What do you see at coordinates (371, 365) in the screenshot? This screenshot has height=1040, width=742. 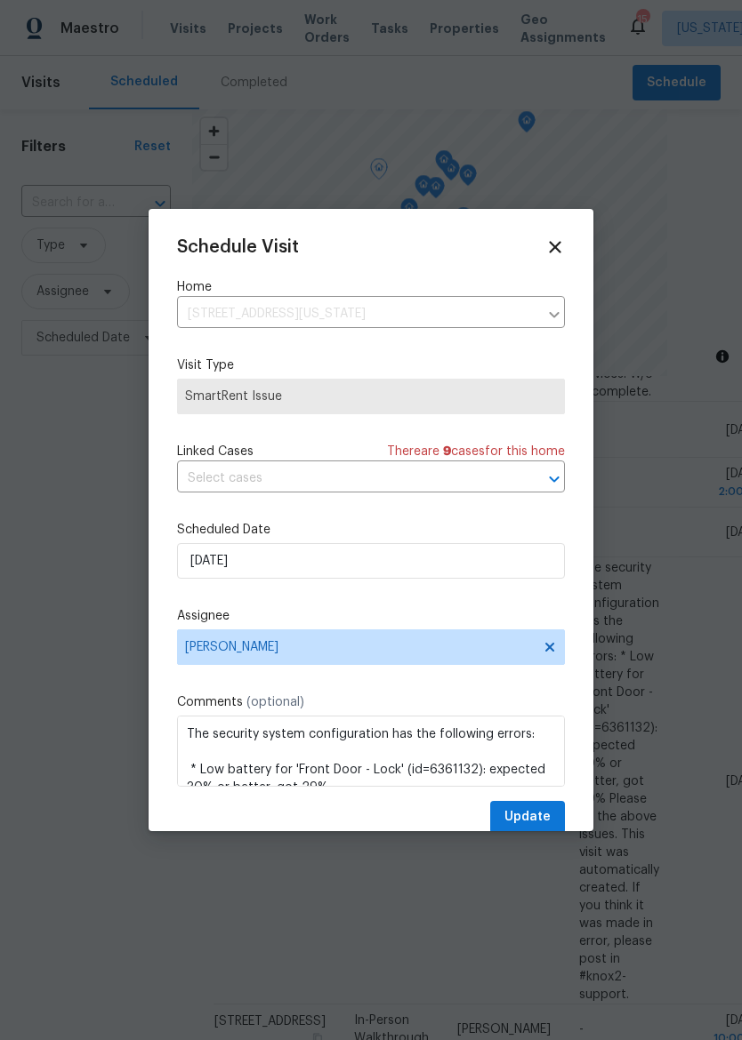 I see `label: Visit Type` at bounding box center [371, 365].